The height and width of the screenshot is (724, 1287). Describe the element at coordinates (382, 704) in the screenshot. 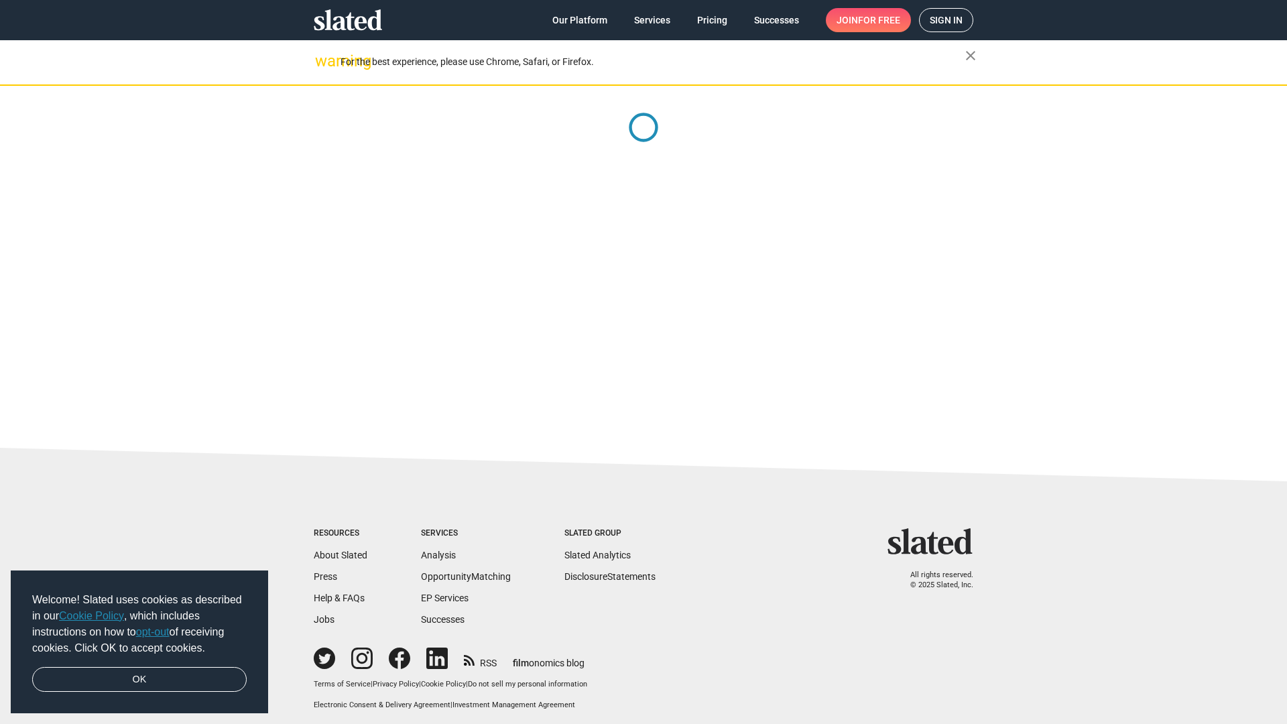

I see `a: Electronic Consent & Delivery Agreement` at that location.